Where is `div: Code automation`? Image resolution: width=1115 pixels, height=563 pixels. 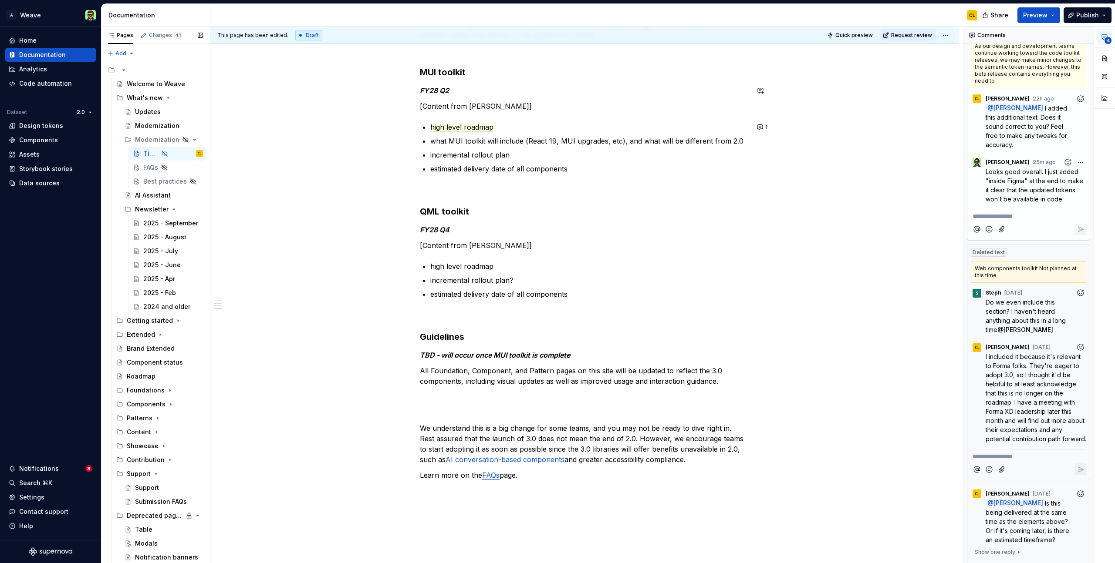
div: Code automation is located at coordinates (45, 84).